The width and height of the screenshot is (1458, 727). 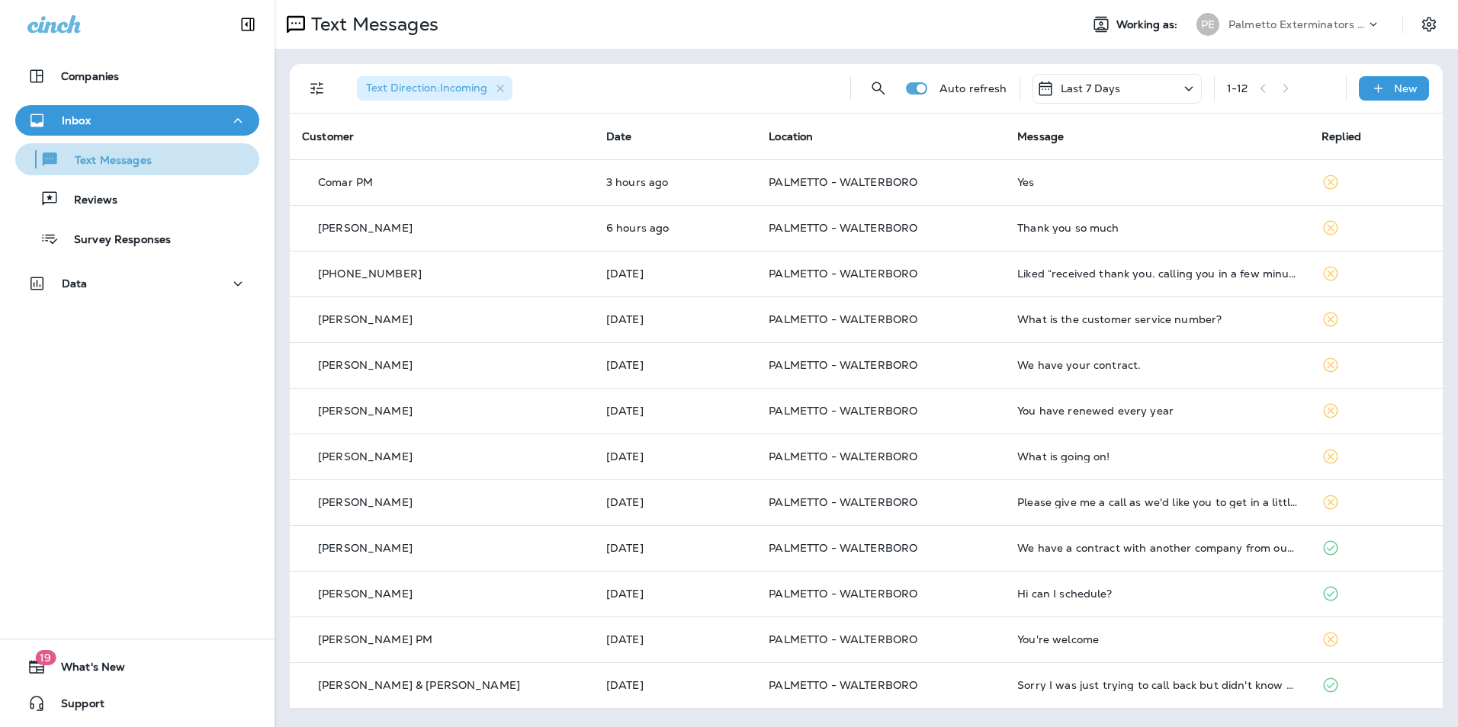 What do you see at coordinates (878, 88) in the screenshot?
I see `button: Search Messages` at bounding box center [878, 88].